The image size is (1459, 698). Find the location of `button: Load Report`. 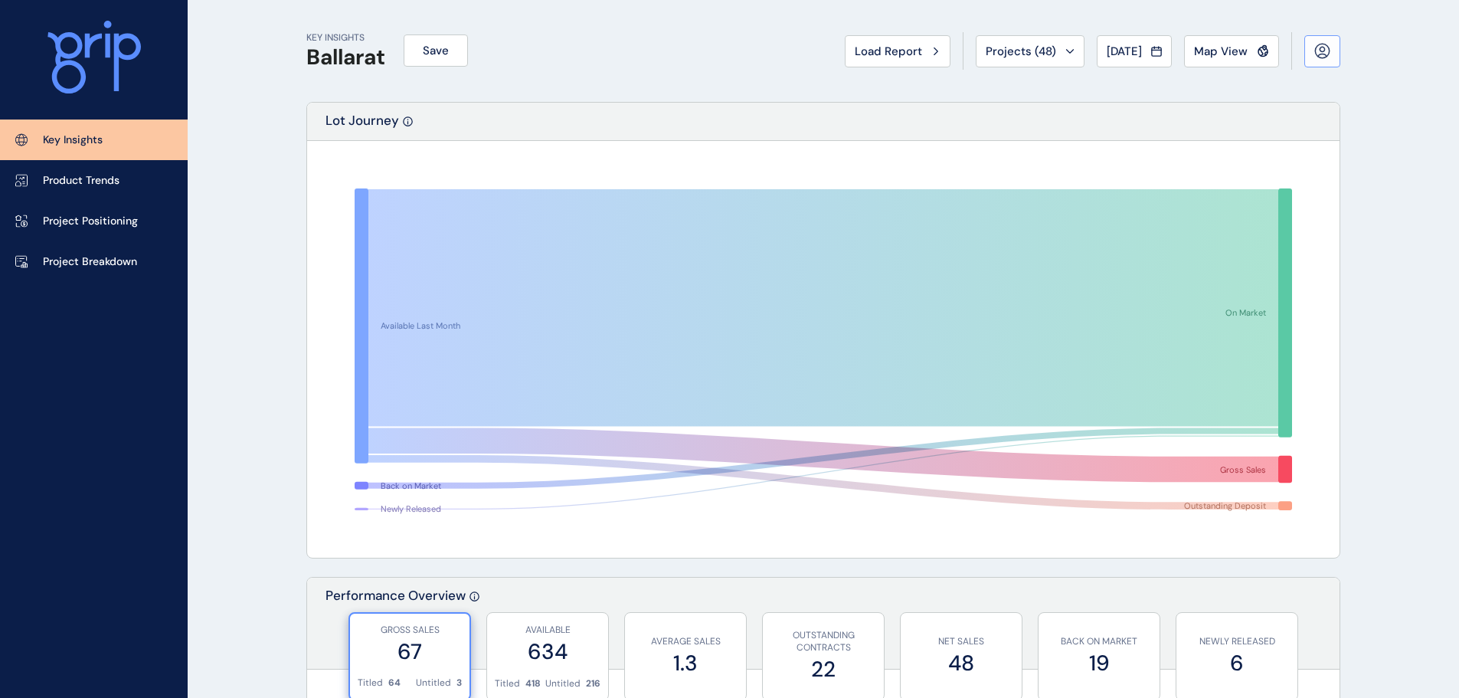

button: Load Report is located at coordinates (898, 51).